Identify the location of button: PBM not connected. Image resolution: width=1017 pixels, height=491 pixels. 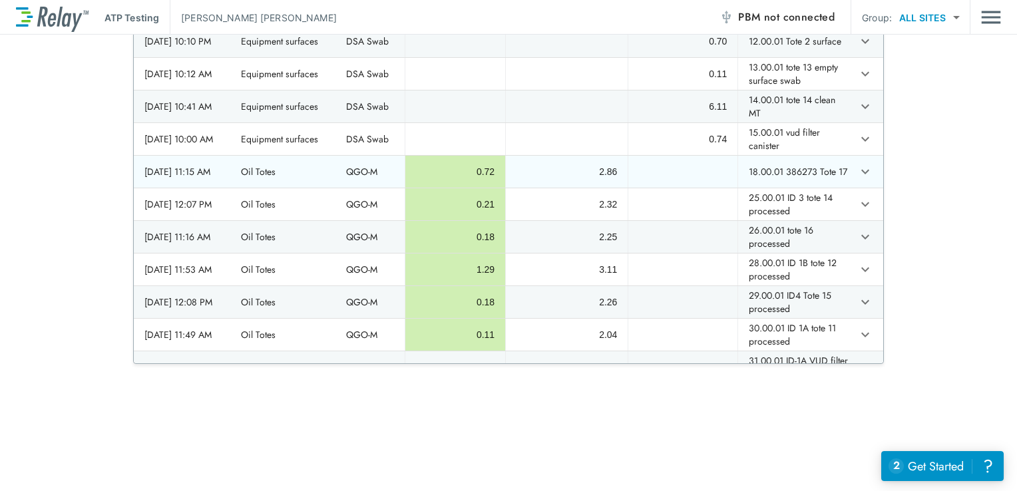
(777, 17).